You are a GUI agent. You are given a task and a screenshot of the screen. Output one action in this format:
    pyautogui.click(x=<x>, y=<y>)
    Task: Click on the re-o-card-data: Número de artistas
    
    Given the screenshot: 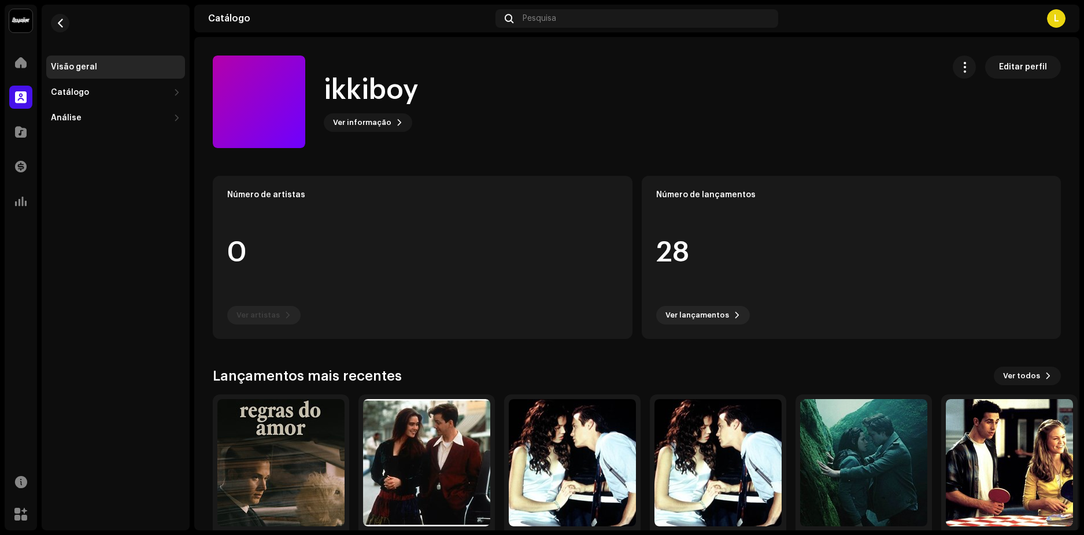 What is the action you would take?
    pyautogui.click(x=423, y=257)
    